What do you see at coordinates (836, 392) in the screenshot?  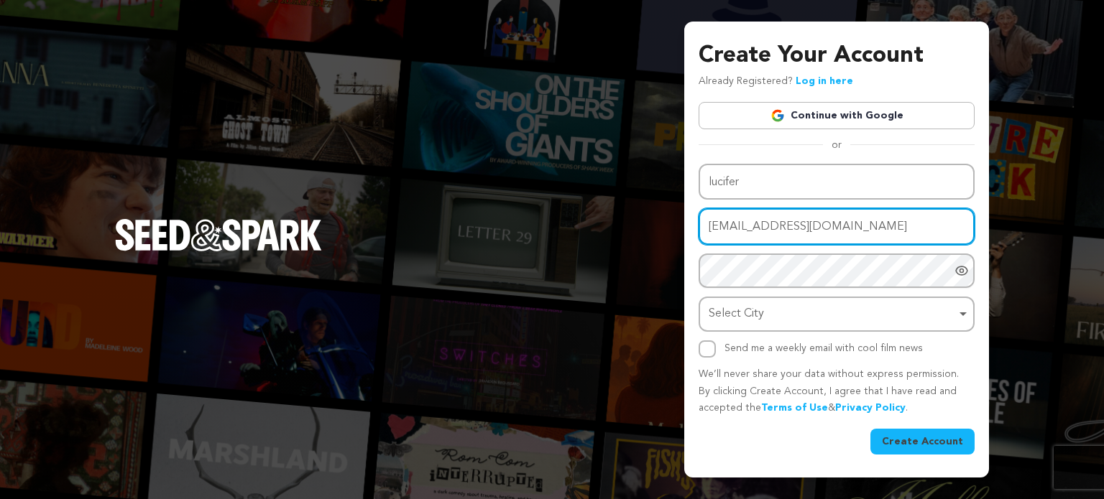 I see `p: We’ll never share your data without express permission. By clicking Create Account, I agree that ...` at bounding box center [836, 392].